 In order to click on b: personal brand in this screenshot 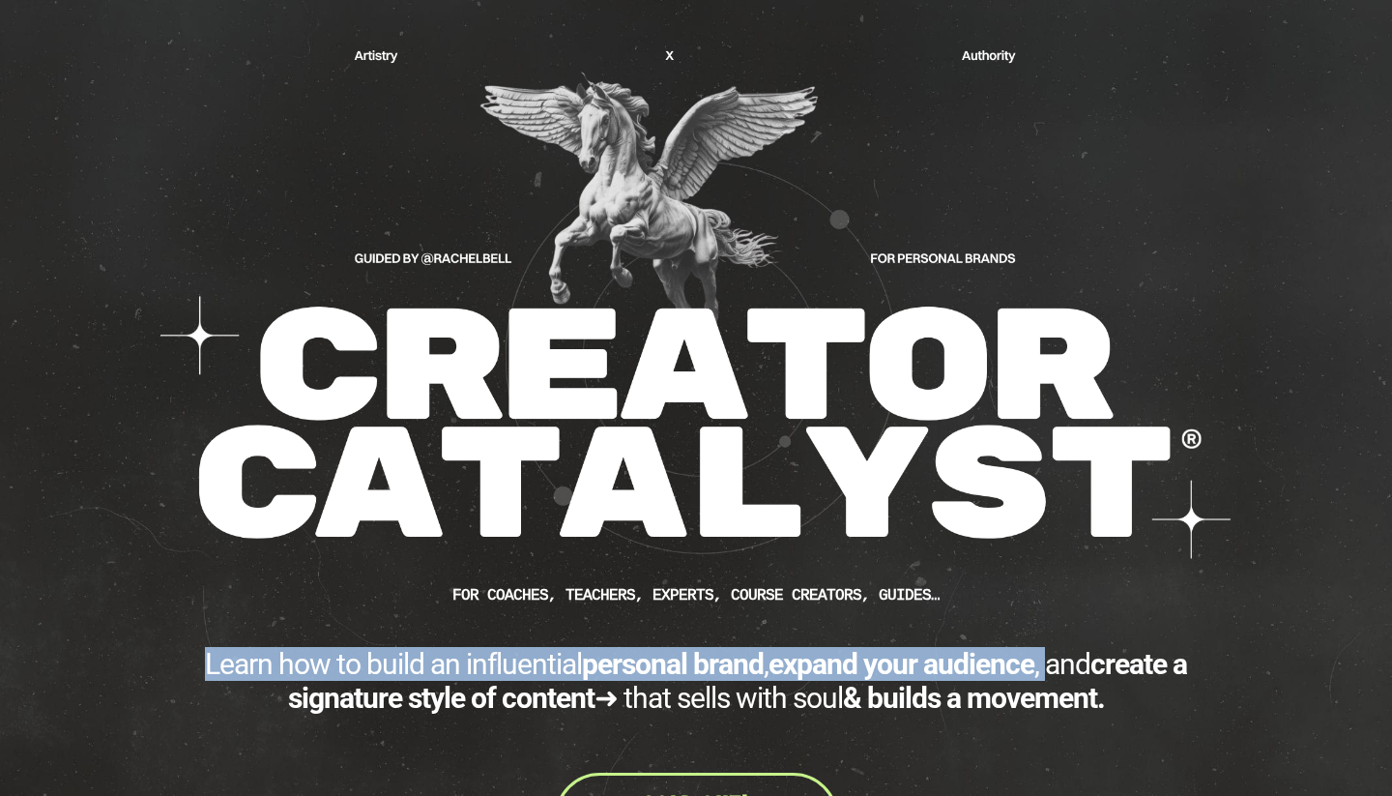, I will do `click(673, 663)`.